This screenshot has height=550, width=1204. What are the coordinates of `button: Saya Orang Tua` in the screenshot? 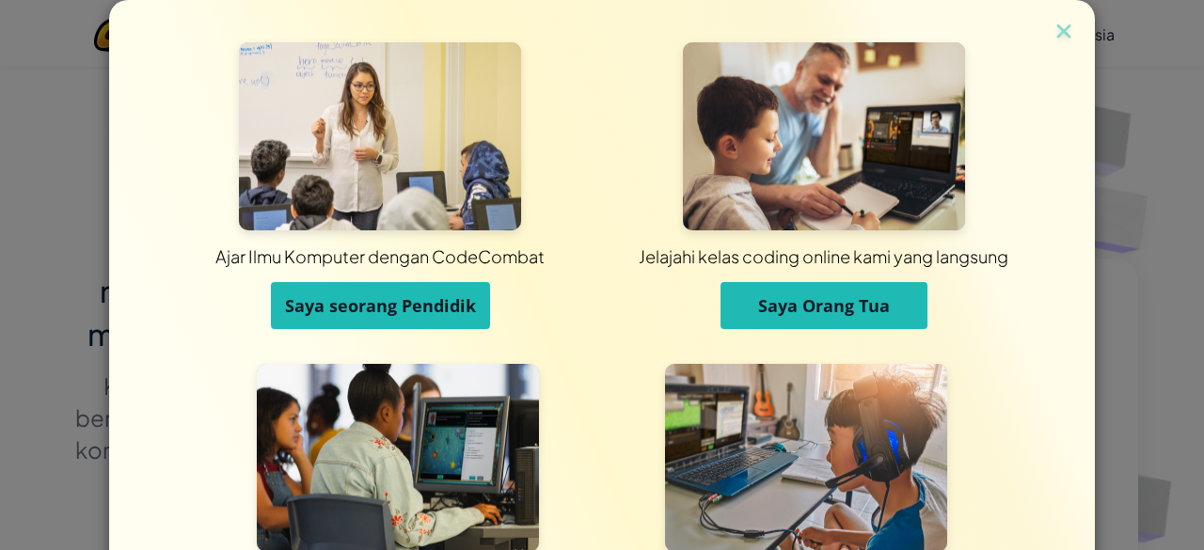 It's located at (824, 306).